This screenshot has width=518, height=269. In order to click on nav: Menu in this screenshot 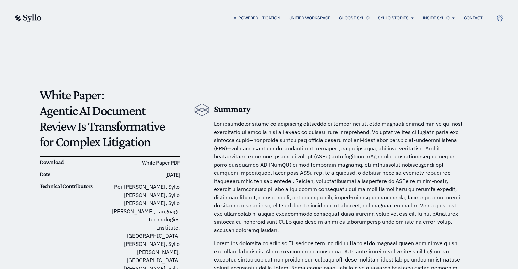, I will do `click(268, 18)`.